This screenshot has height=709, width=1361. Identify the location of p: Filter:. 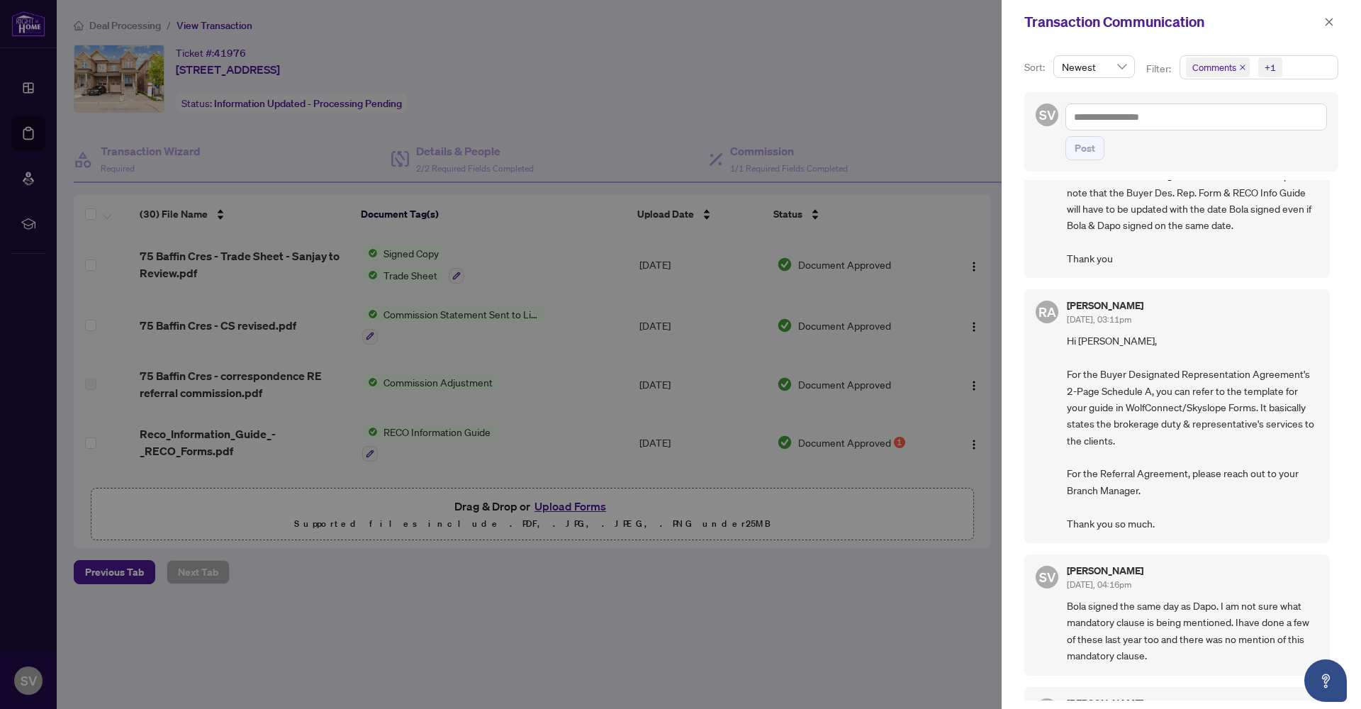
(1159, 69).